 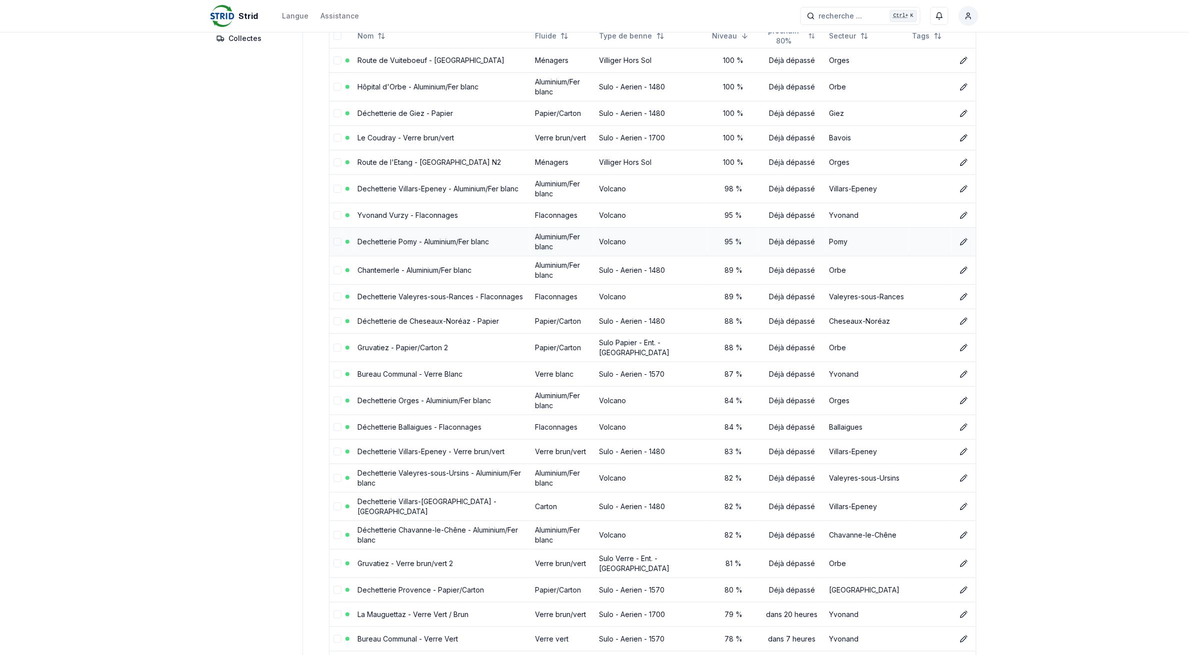 I want to click on span: Fluide, so click(x=545, y=36).